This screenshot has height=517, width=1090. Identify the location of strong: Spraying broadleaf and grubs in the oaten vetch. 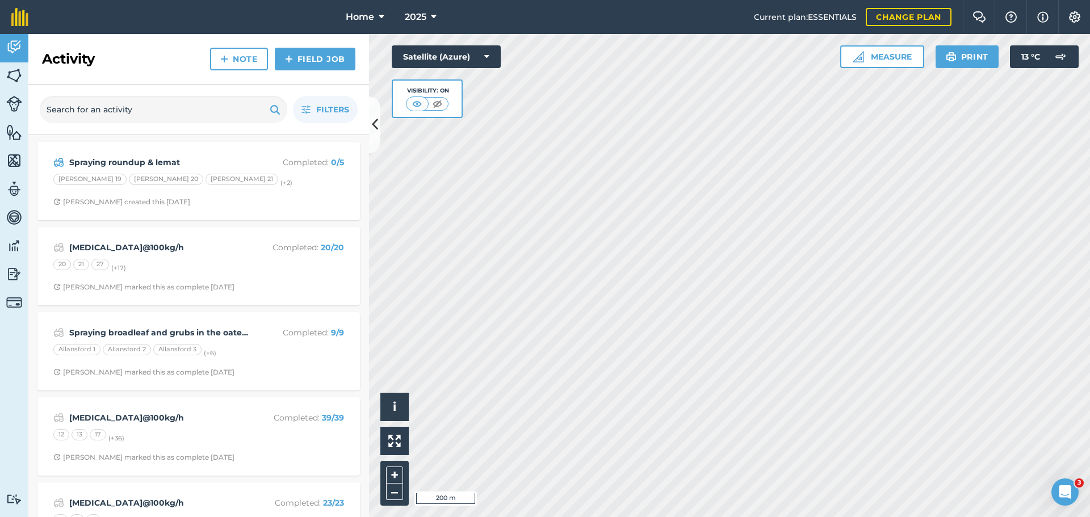
(159, 333).